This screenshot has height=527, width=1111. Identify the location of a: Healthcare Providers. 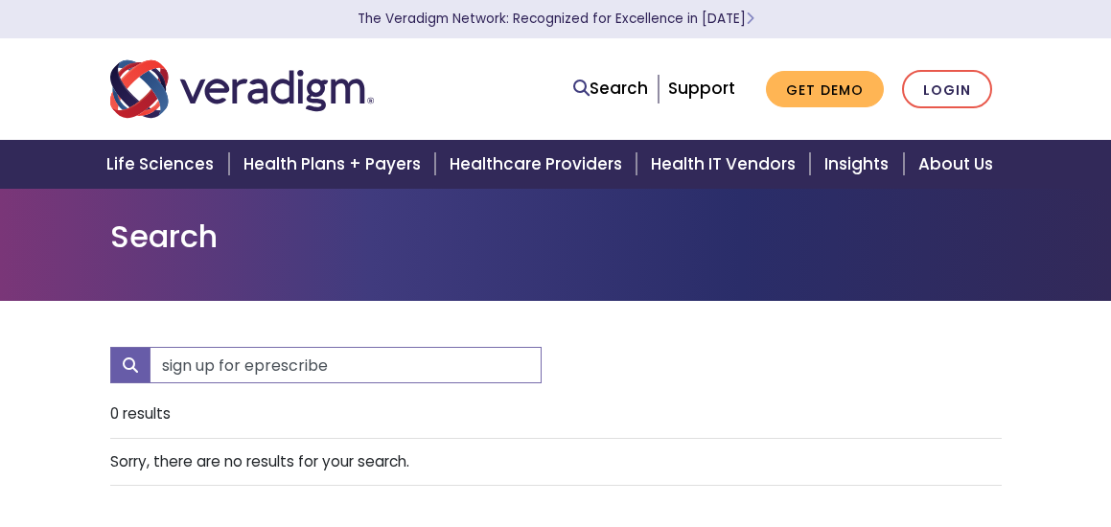
(539, 164).